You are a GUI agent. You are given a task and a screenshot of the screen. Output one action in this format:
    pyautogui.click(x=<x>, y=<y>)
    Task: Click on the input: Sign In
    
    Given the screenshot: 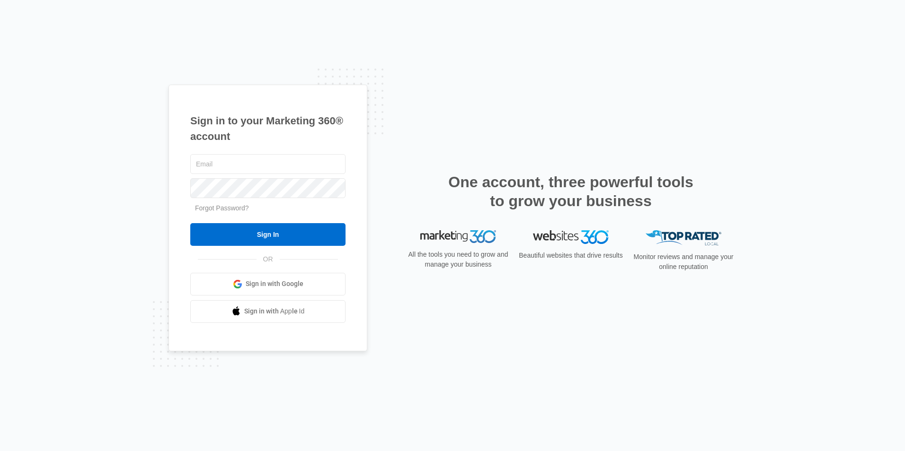 What is the action you would take?
    pyautogui.click(x=268, y=235)
    